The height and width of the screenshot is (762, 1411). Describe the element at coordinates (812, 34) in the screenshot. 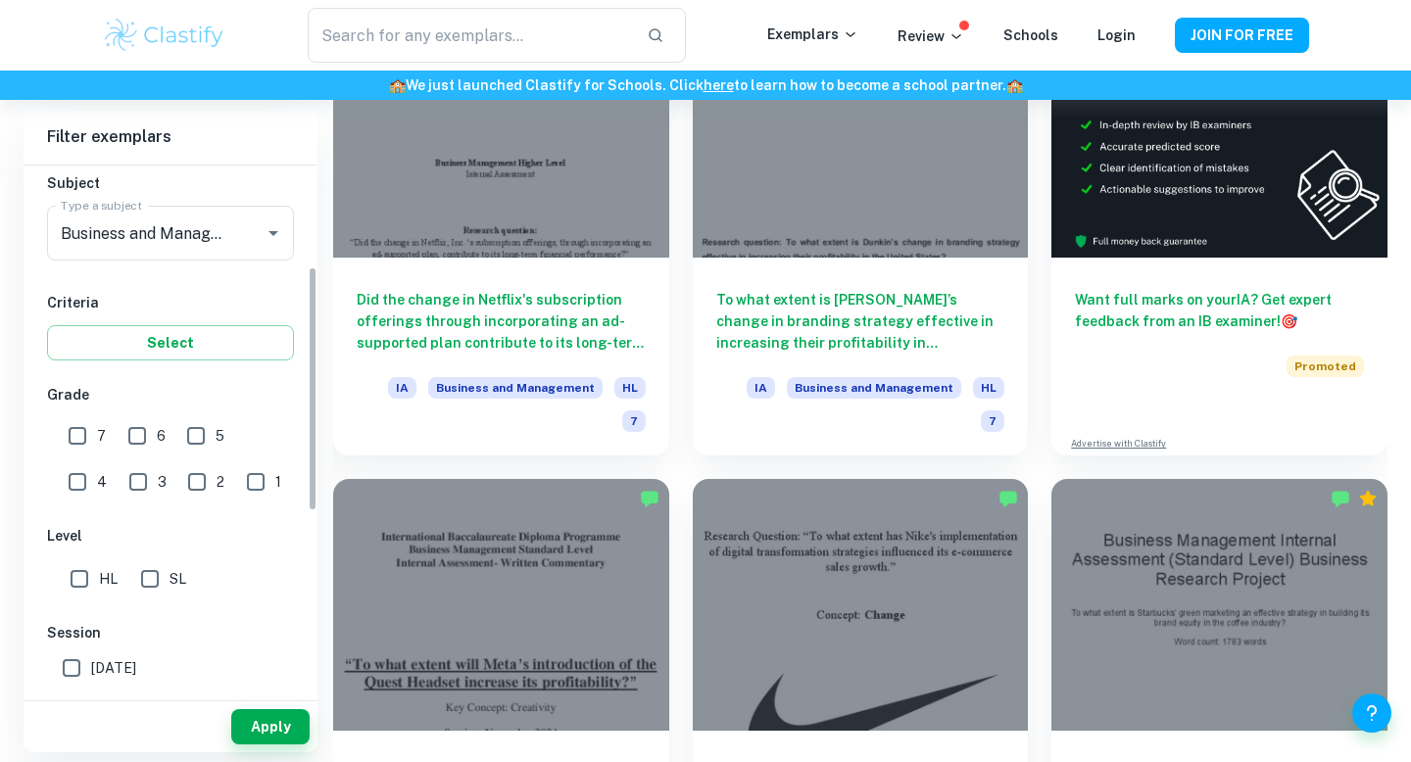

I see `p: Exemplars` at that location.